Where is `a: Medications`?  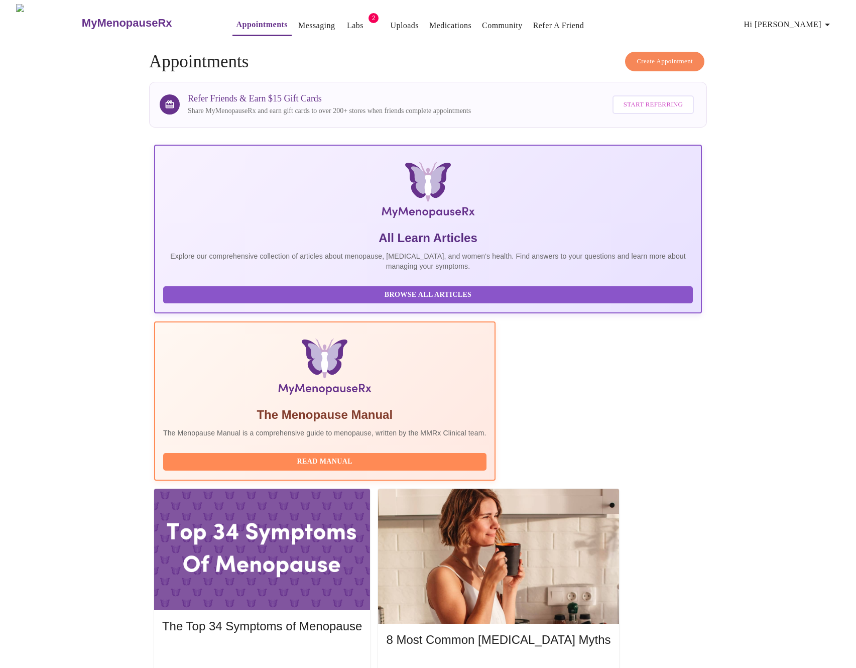
a: Medications is located at coordinates (450, 26).